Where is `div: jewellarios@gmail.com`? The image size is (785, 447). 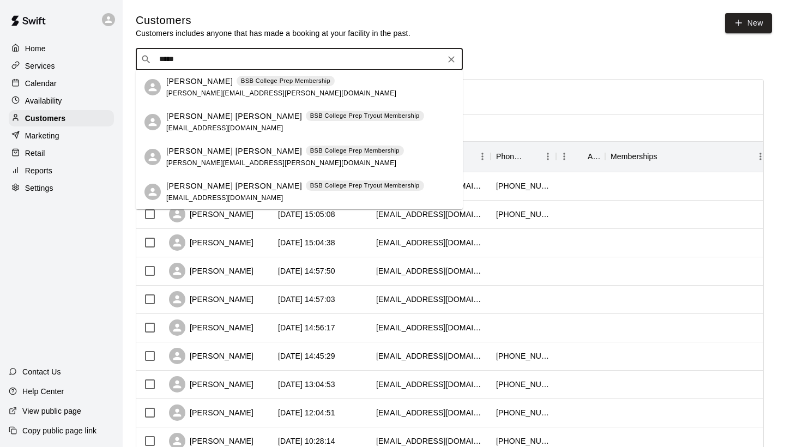 div: jewellarios@gmail.com is located at coordinates (430, 384).